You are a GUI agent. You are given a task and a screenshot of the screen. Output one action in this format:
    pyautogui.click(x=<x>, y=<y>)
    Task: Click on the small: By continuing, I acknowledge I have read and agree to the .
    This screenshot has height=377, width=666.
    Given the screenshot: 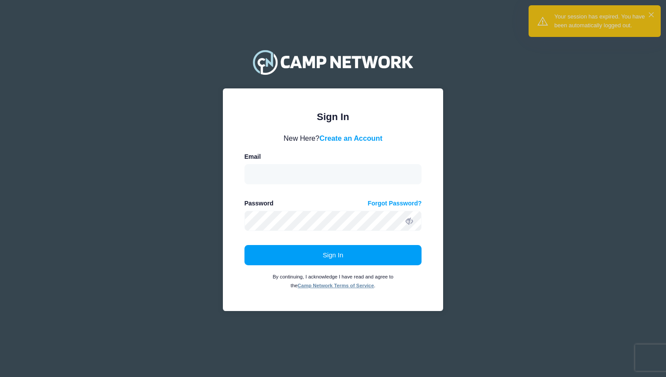 What is the action you would take?
    pyautogui.click(x=333, y=281)
    